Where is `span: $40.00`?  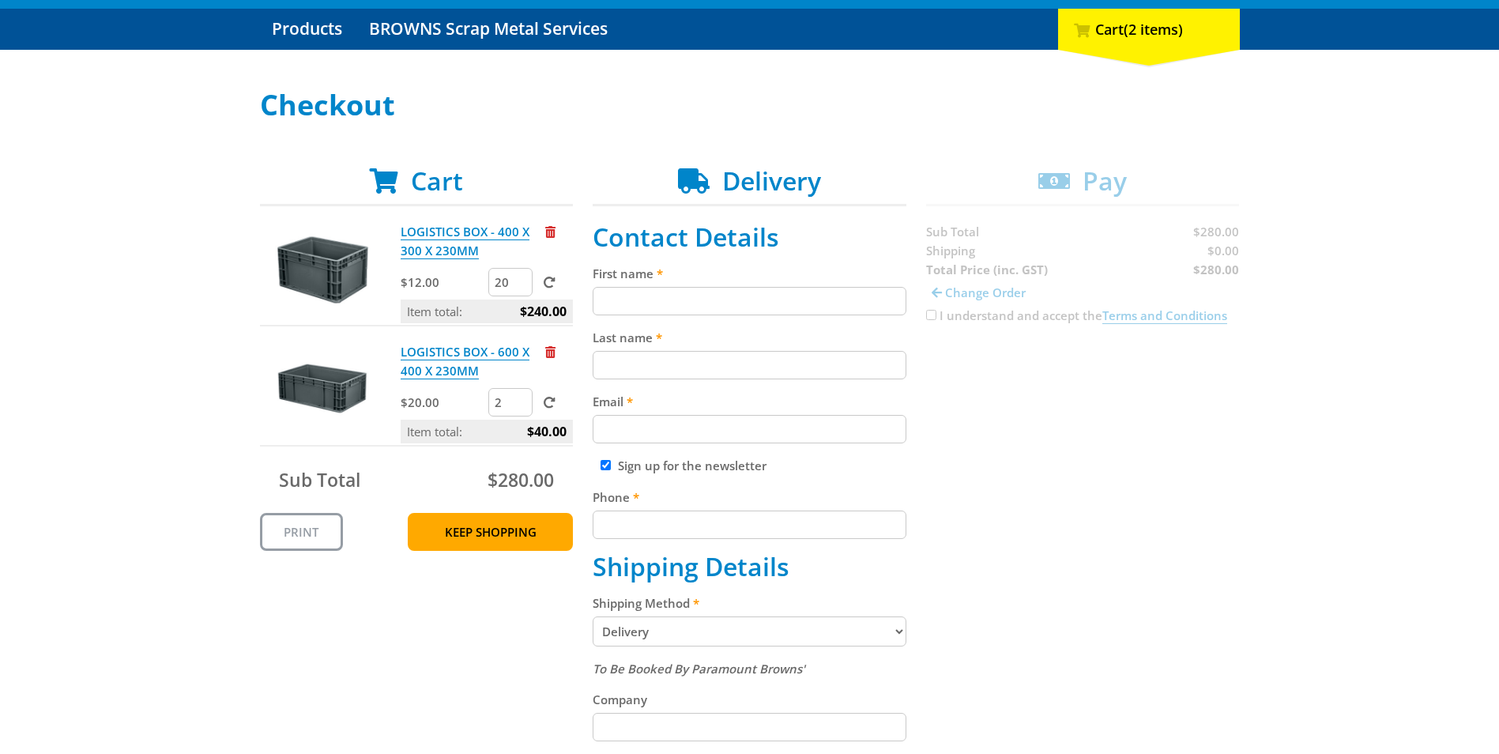
span: $40.00 is located at coordinates (547, 432).